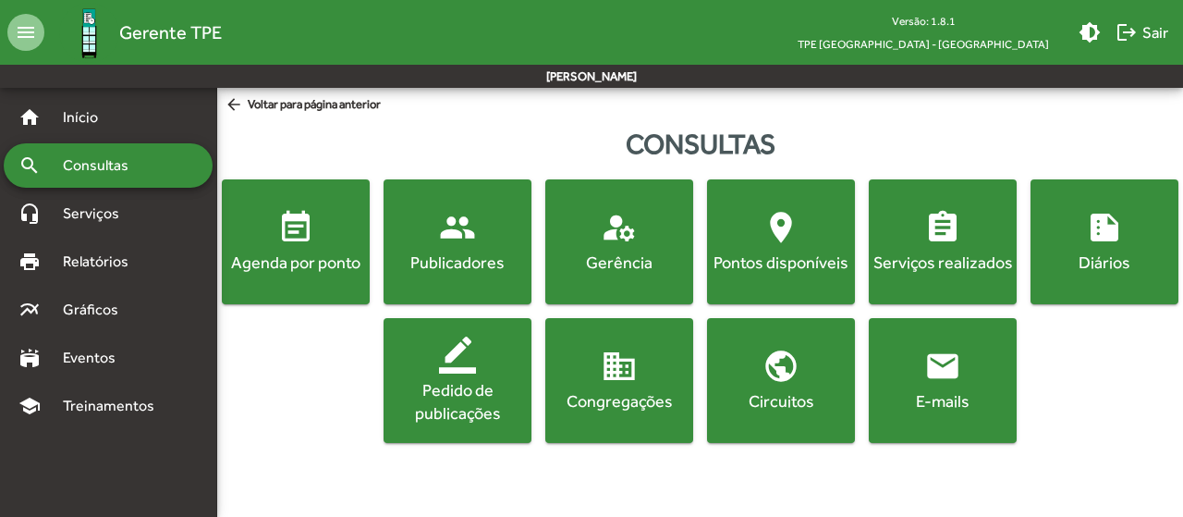 Image resolution: width=1183 pixels, height=517 pixels. Describe the element at coordinates (781, 227) in the screenshot. I see `mat-icon: location_on` at that location.